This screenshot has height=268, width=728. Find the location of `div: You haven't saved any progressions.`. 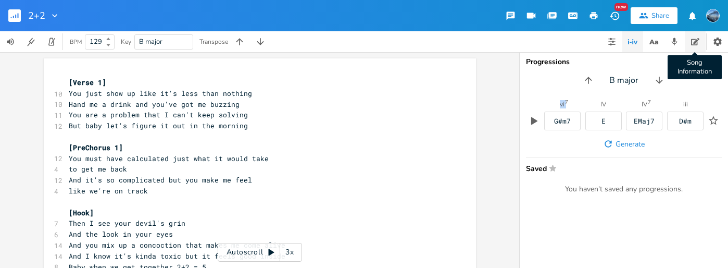

div: You haven't saved any progressions. is located at coordinates (624, 189).